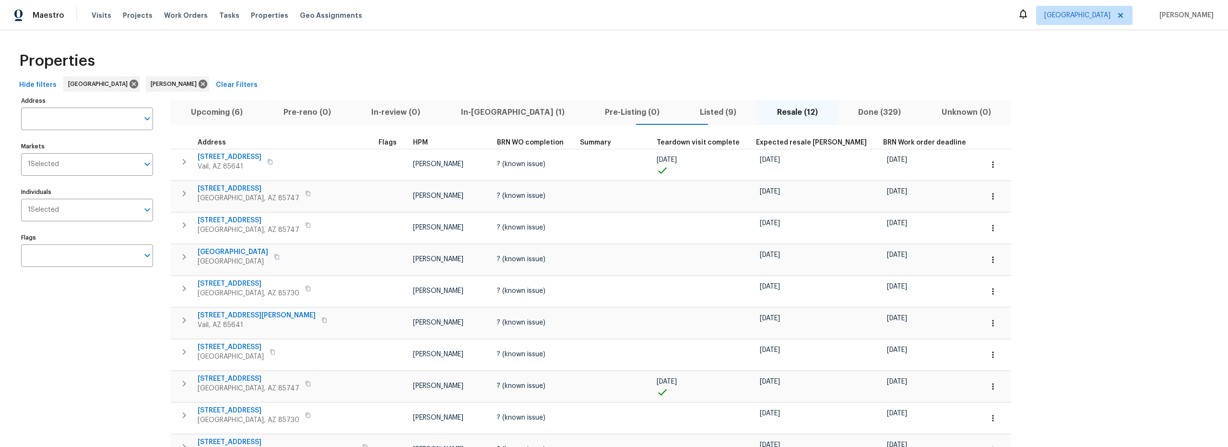  Describe the element at coordinates (212, 142) in the screenshot. I see `span: Address` at that location.